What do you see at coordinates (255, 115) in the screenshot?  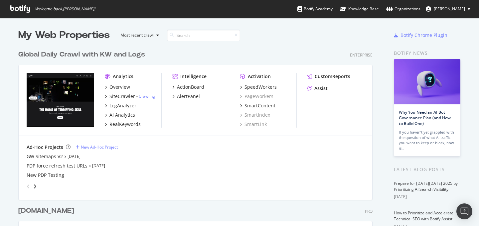 I see `div: SmartIndex` at bounding box center [255, 115].